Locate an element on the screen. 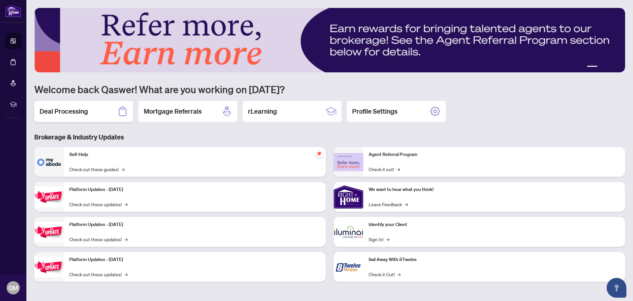 This screenshot has height=301, width=633. p: Agent Referral Program is located at coordinates (495, 154).